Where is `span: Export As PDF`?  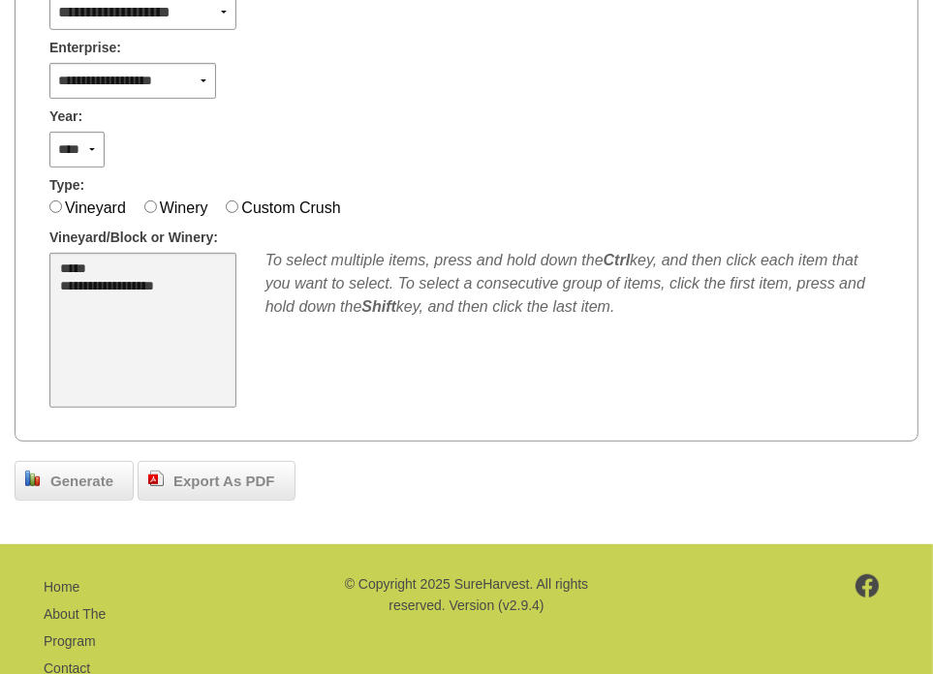 span: Export As PDF is located at coordinates (224, 481).